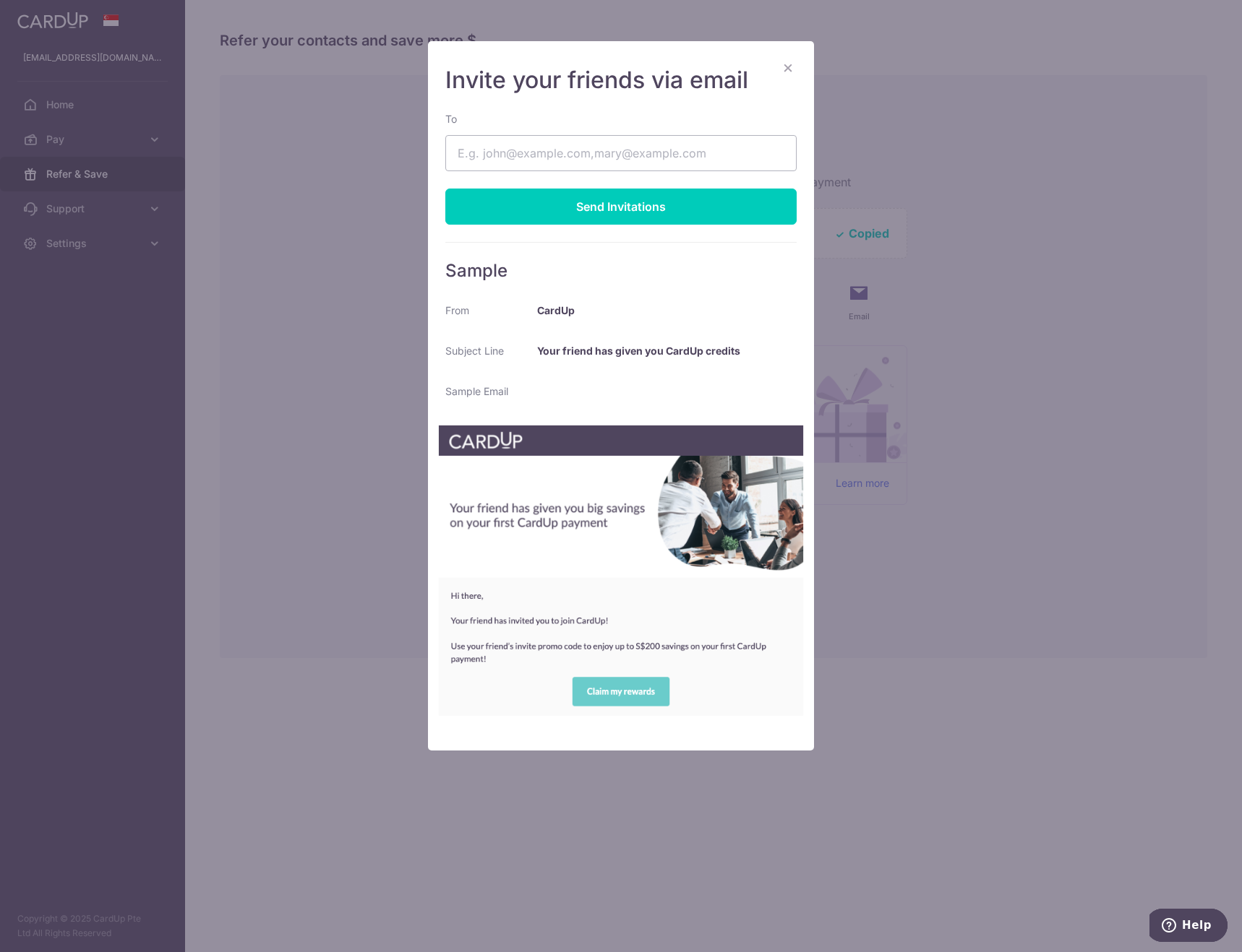 The image size is (1242, 952). I want to click on div: Send Invitations, so click(621, 206).